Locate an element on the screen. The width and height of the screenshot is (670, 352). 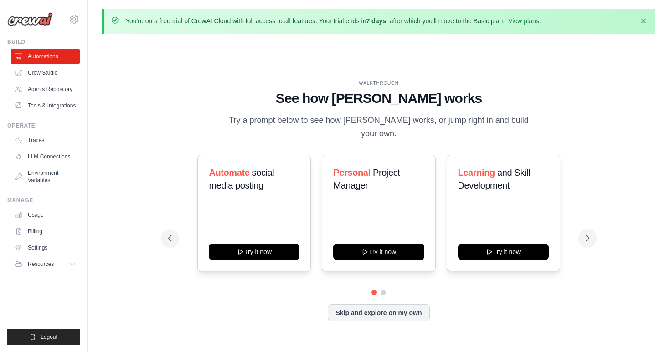
button: Skip and explore on my own is located at coordinates (378, 313).